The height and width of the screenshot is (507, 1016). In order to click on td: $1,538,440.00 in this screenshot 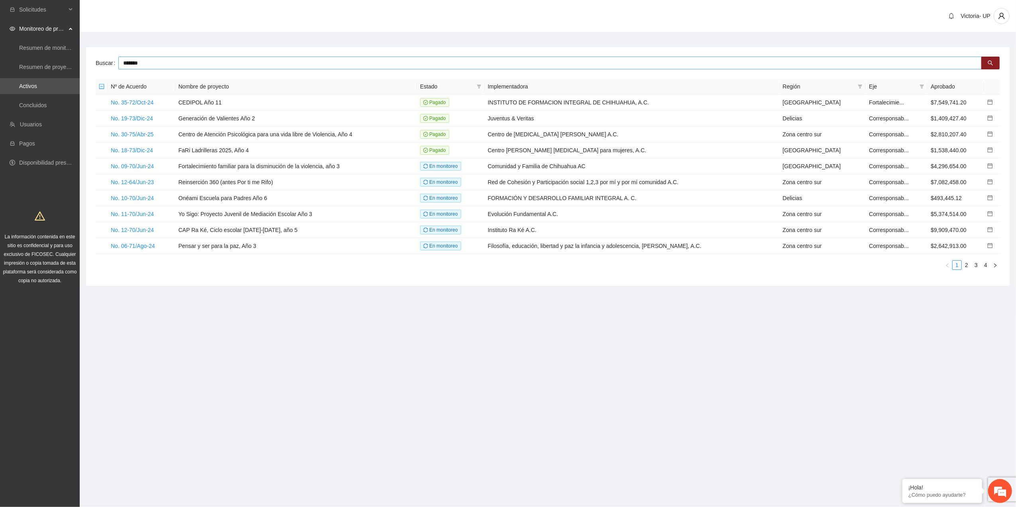, I will do `click(955, 150)`.